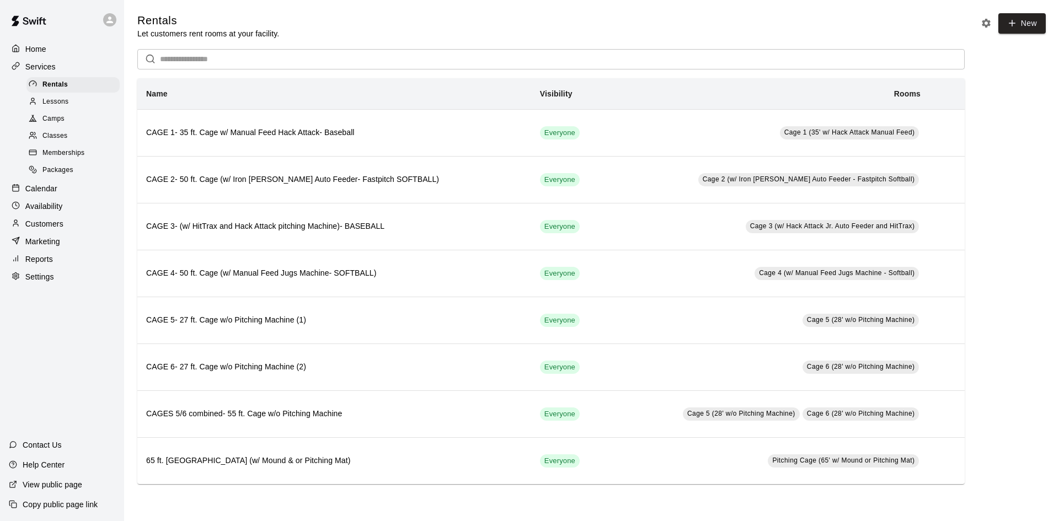 The height and width of the screenshot is (521, 1059). I want to click on div: Rentals, so click(73, 85).